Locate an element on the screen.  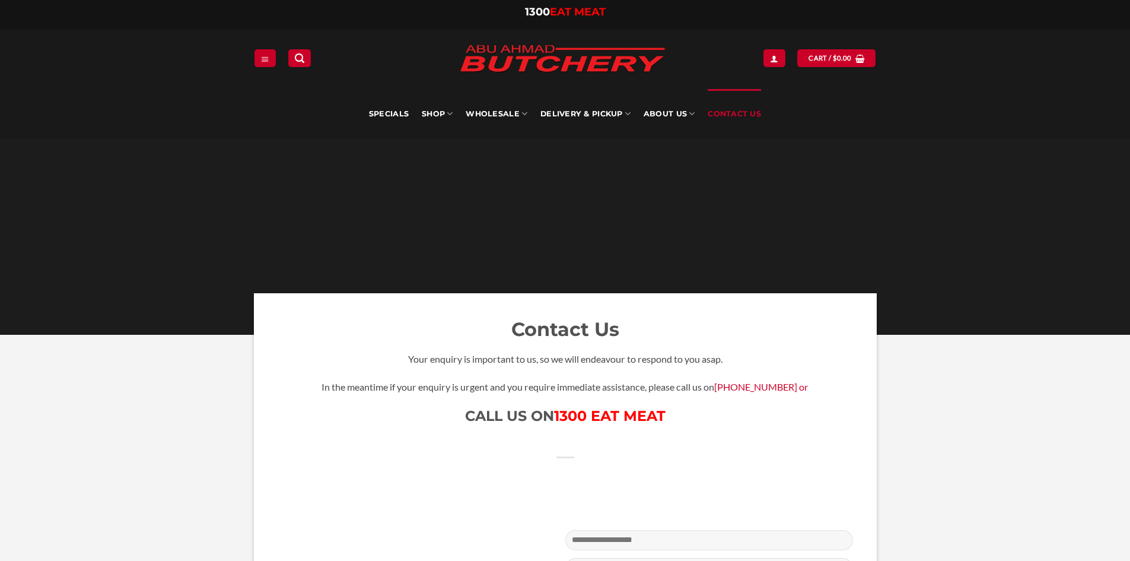
h2: Contact Us is located at coordinates (566, 329).